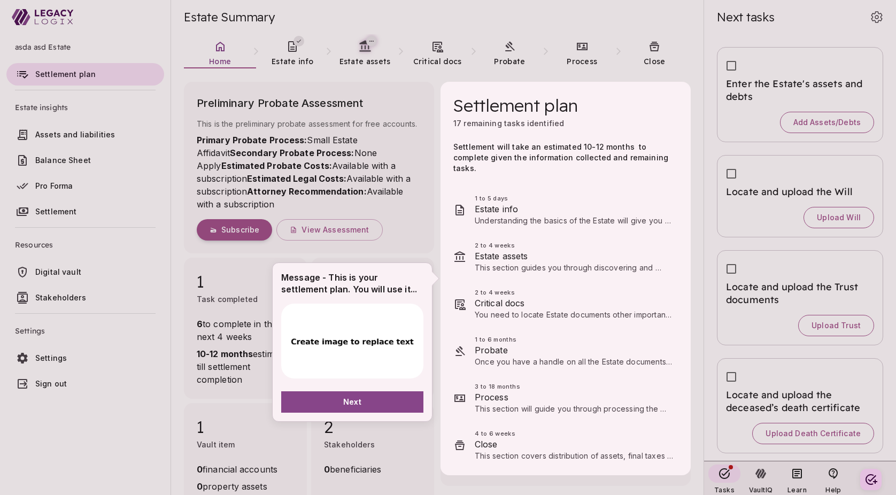 This screenshot has width=896, height=495. I want to click on div: 1 to 6 monthsProbateOnce you have a handle on all the Estate documents and assets, you can make a..., so click(566, 351).